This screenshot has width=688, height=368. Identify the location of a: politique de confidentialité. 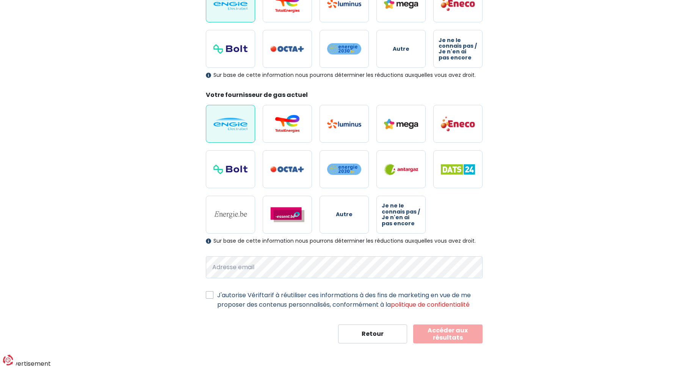
(430, 305).